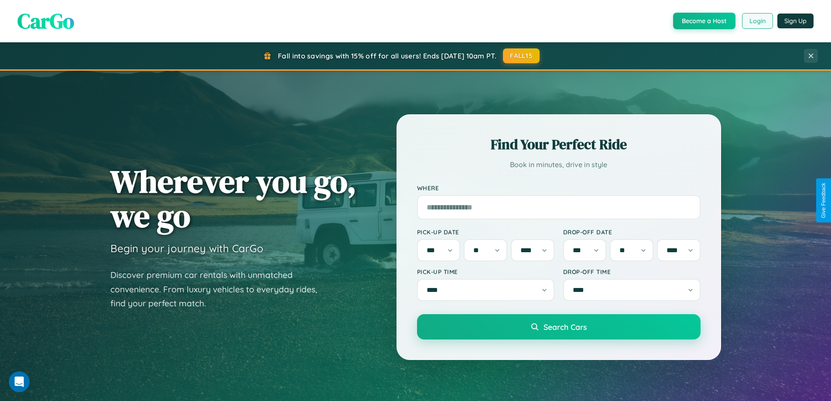 This screenshot has height=401, width=831. What do you see at coordinates (522, 56) in the screenshot?
I see `button: FALL15` at bounding box center [522, 56].